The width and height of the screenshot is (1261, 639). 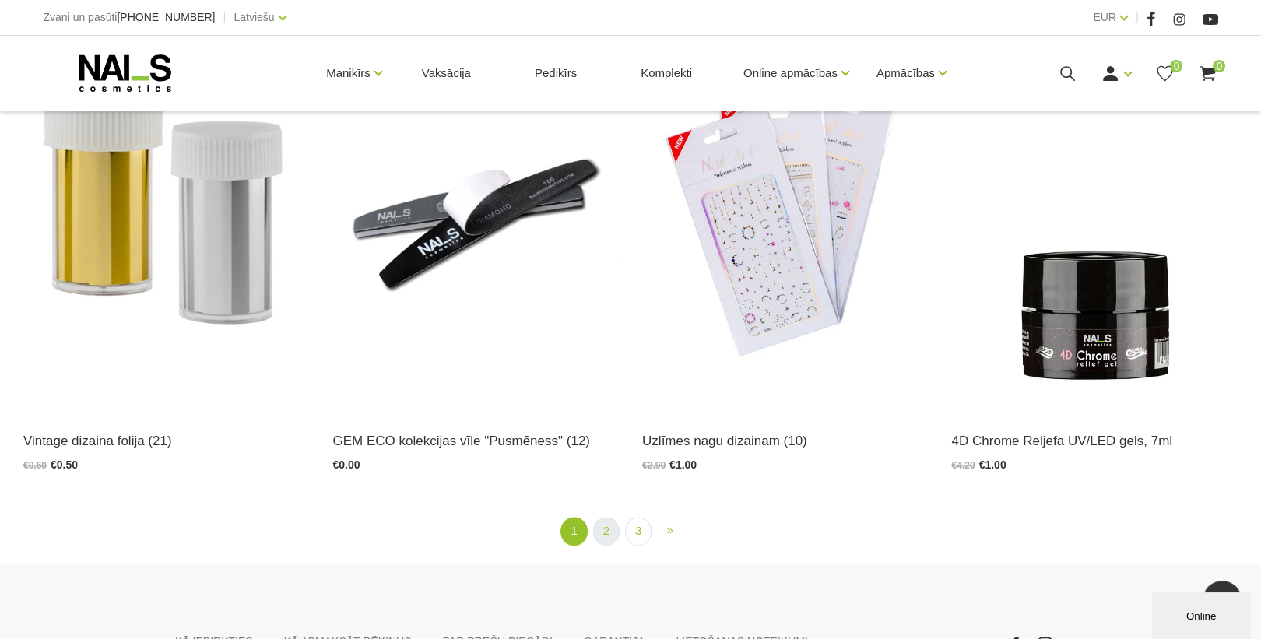 What do you see at coordinates (49, 26) in the screenshot?
I see `div: Online` at bounding box center [49, 26].